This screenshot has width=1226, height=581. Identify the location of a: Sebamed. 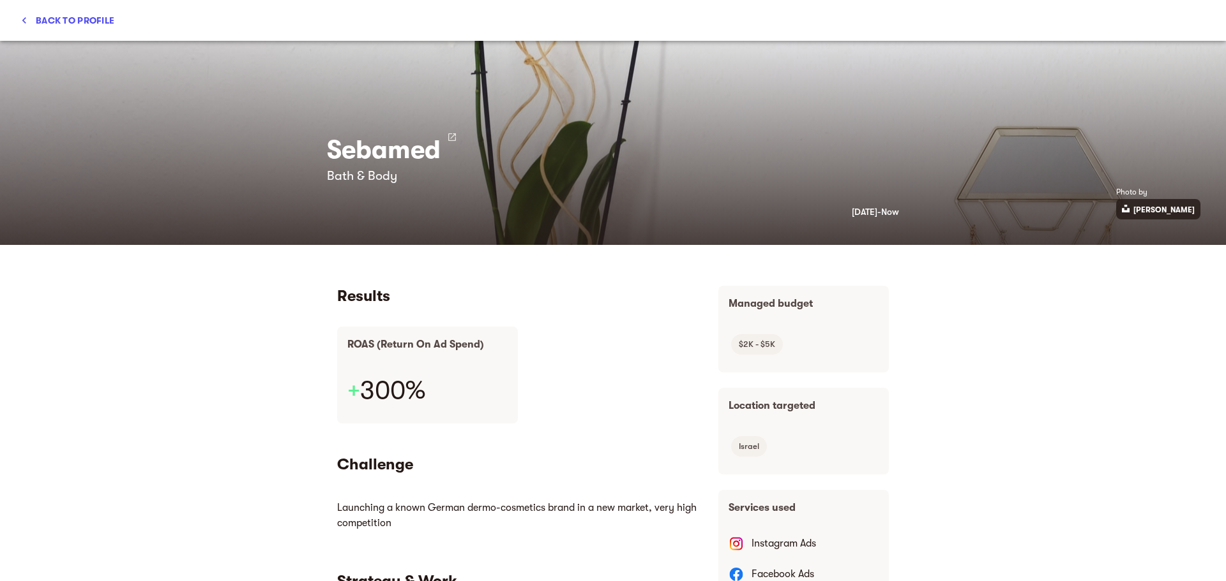
(613, 150).